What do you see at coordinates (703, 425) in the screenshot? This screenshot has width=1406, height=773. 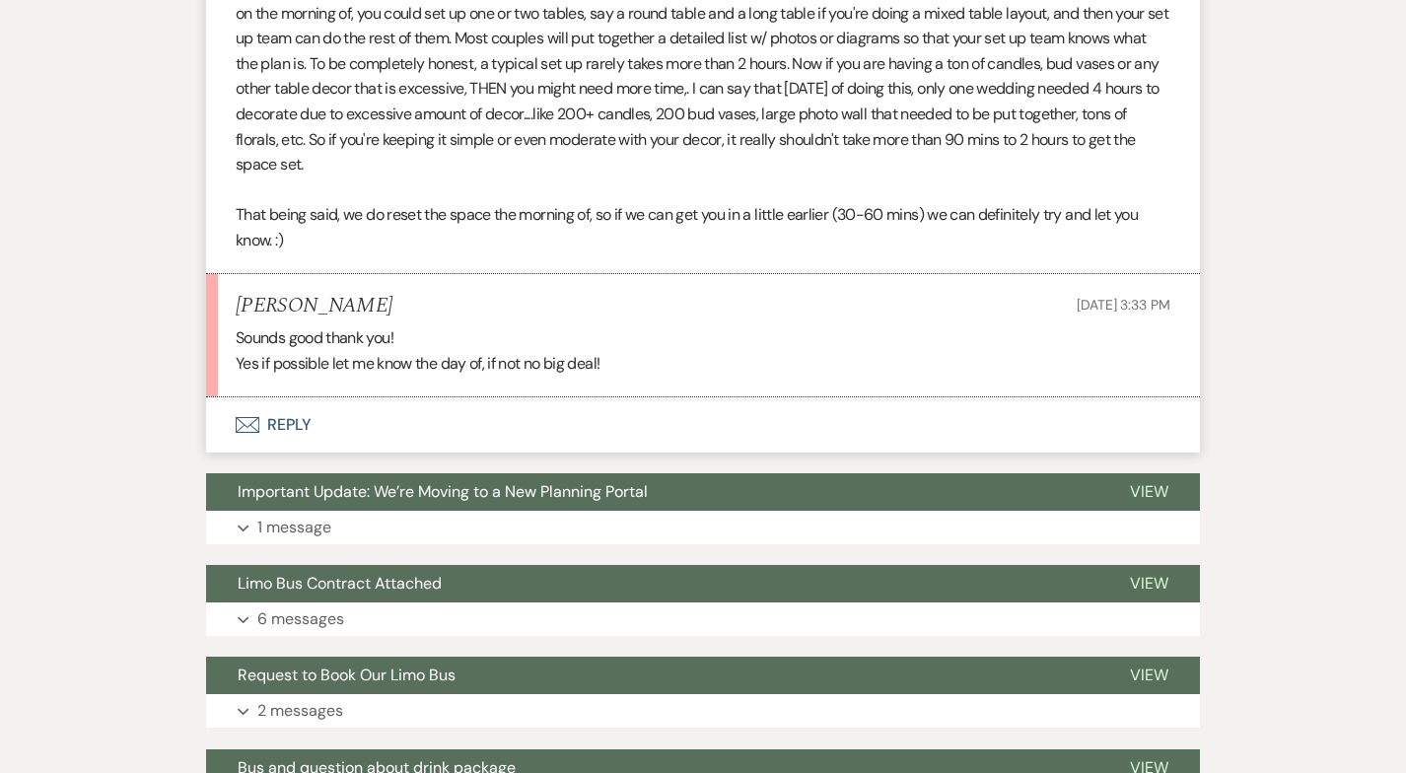 I see `button: Reply` at bounding box center [703, 425].